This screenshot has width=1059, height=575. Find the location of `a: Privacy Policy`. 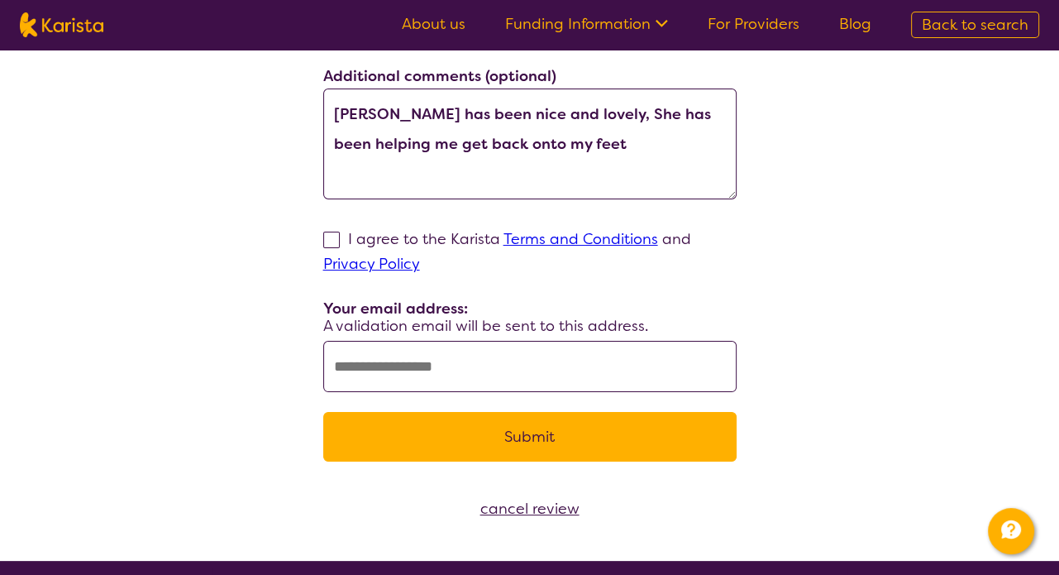

a: Privacy Policy is located at coordinates (371, 264).